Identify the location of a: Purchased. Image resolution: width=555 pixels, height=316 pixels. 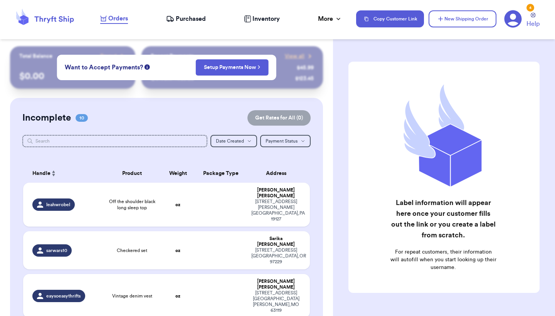
(186, 19).